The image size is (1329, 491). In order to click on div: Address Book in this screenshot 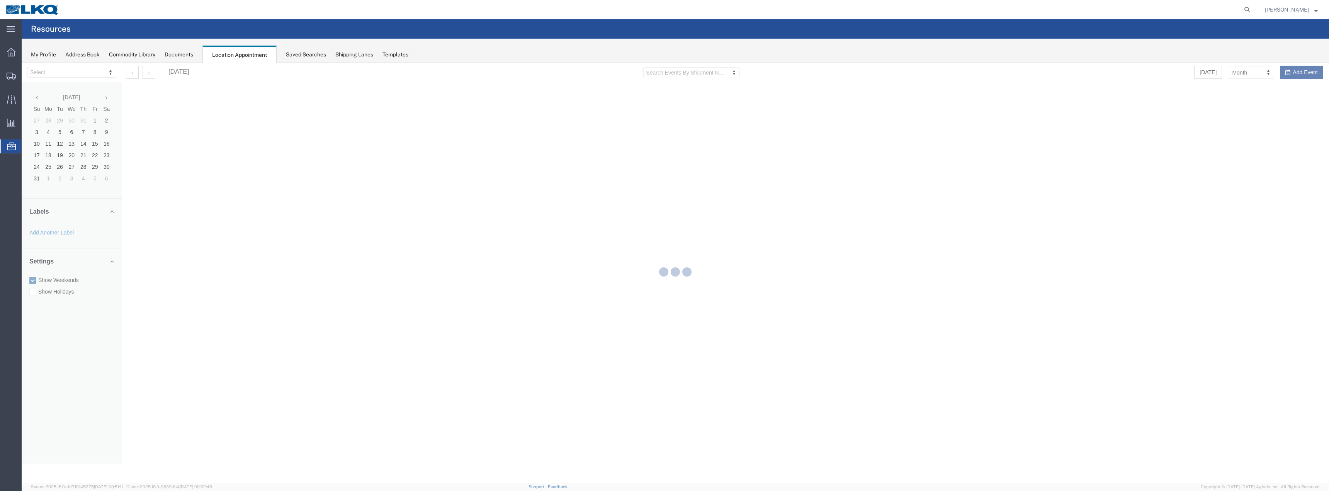, I will do `click(82, 54)`.